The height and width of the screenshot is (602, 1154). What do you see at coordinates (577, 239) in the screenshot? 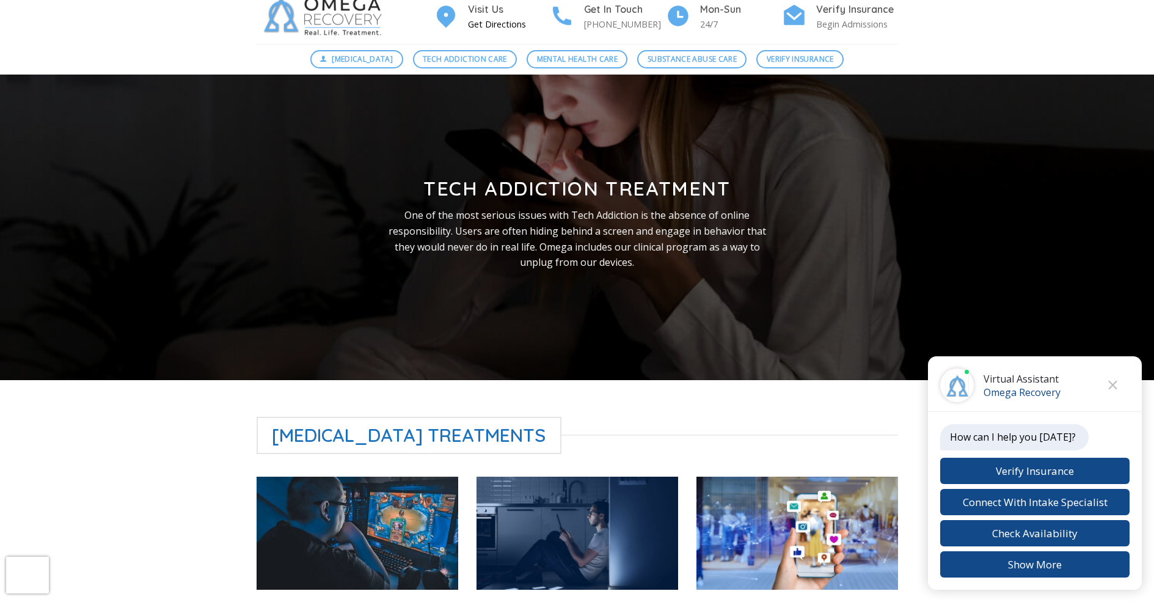
I see `p: One of the most serious issues with Tech Addiction is the absence of online responsibility. Users...` at bounding box center [577, 239].